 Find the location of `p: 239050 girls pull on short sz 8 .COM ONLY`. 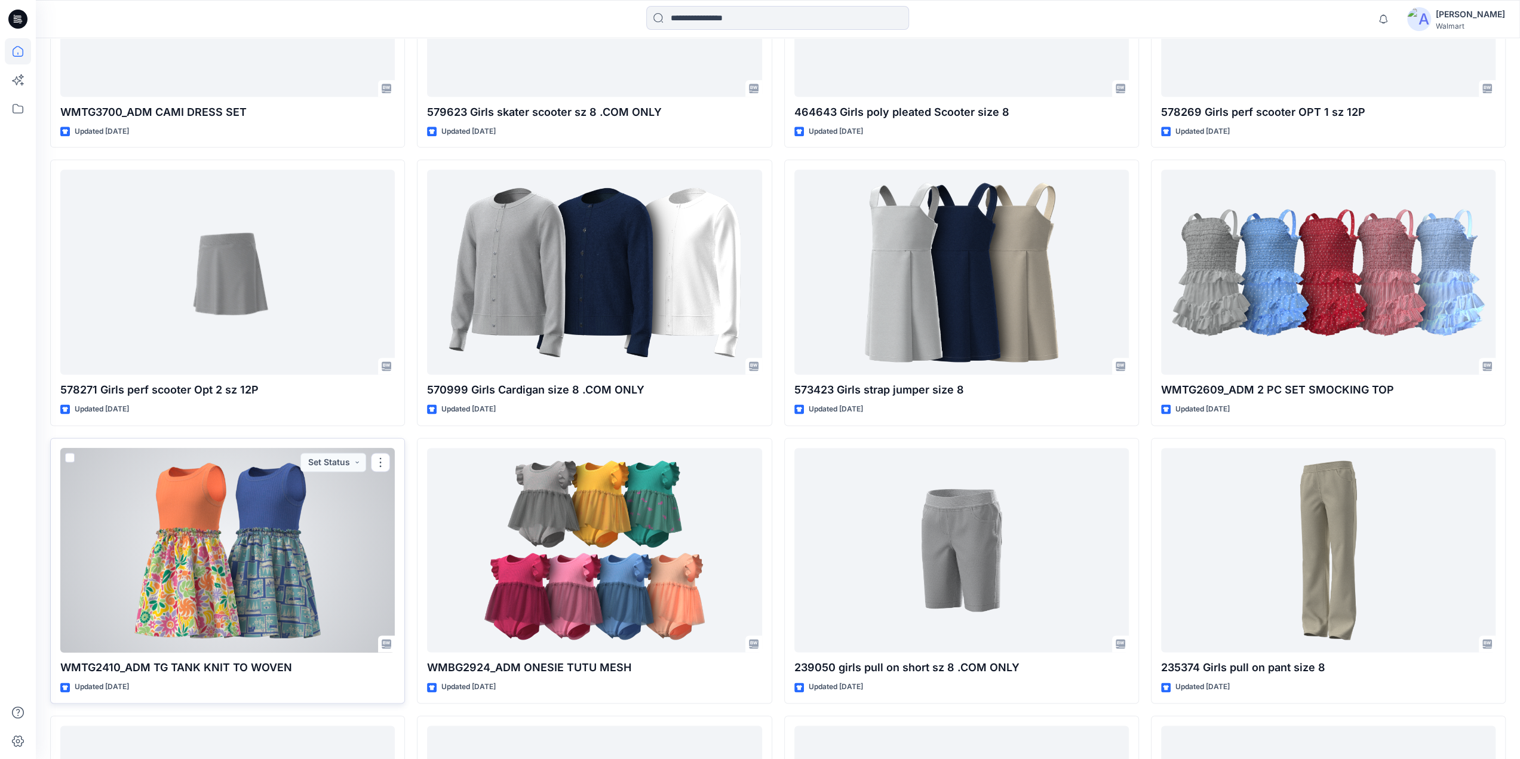

p: 239050 girls pull on short sz 8 .COM ONLY is located at coordinates (962, 668).